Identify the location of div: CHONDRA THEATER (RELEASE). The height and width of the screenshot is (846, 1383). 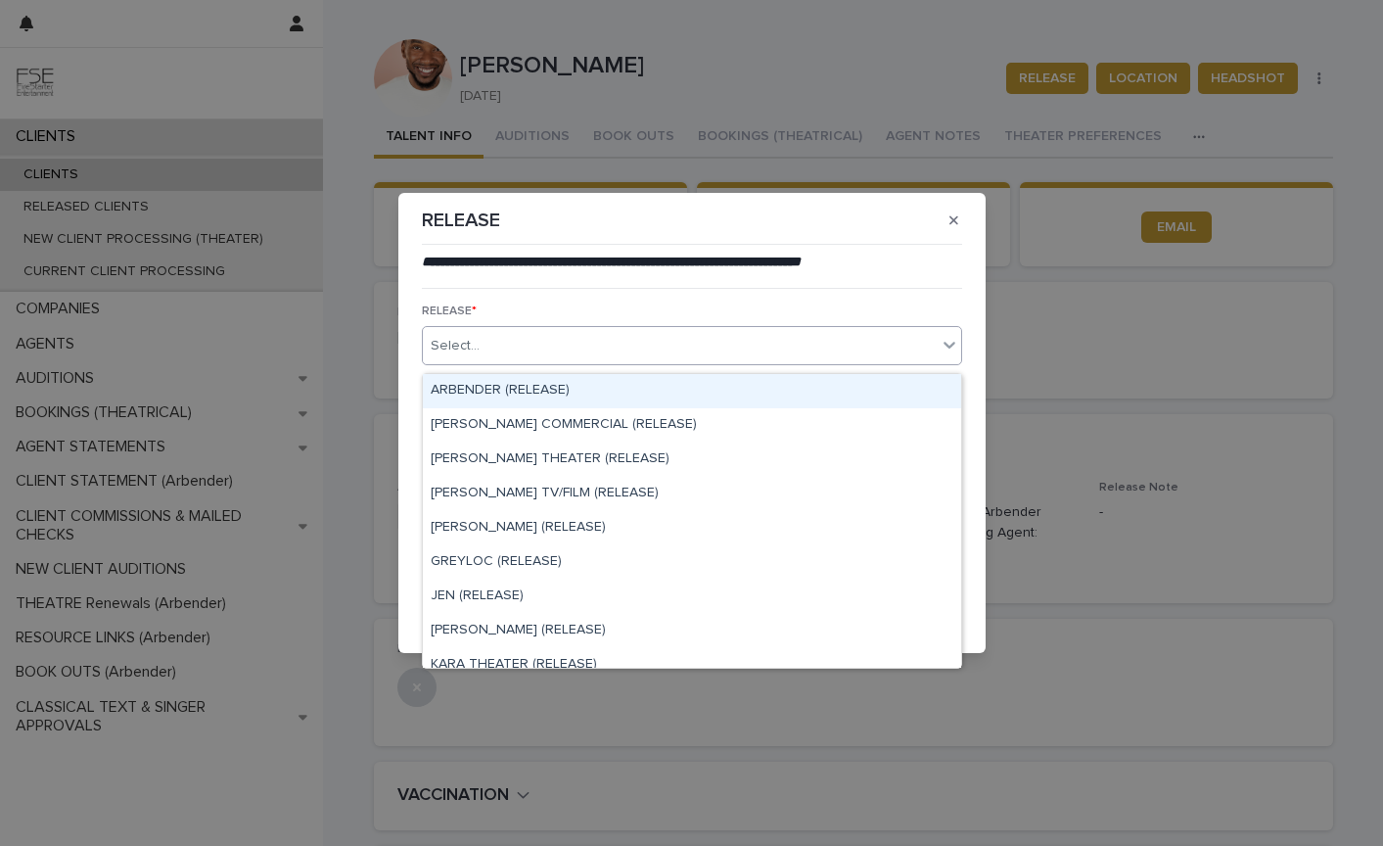
(692, 459).